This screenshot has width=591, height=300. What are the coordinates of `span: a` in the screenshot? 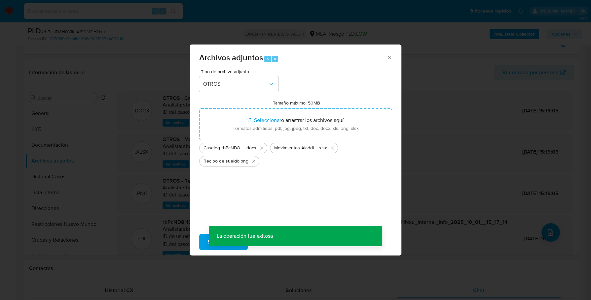 It's located at (275, 59).